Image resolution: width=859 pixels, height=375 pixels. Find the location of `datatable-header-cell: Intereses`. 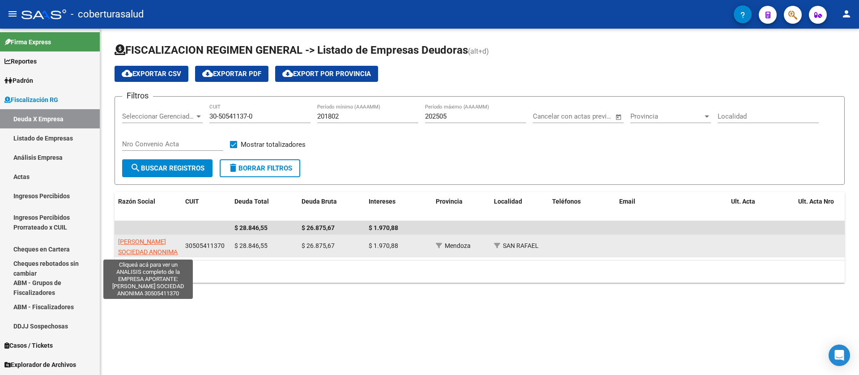

datatable-header-cell: Intereses is located at coordinates (399, 207).